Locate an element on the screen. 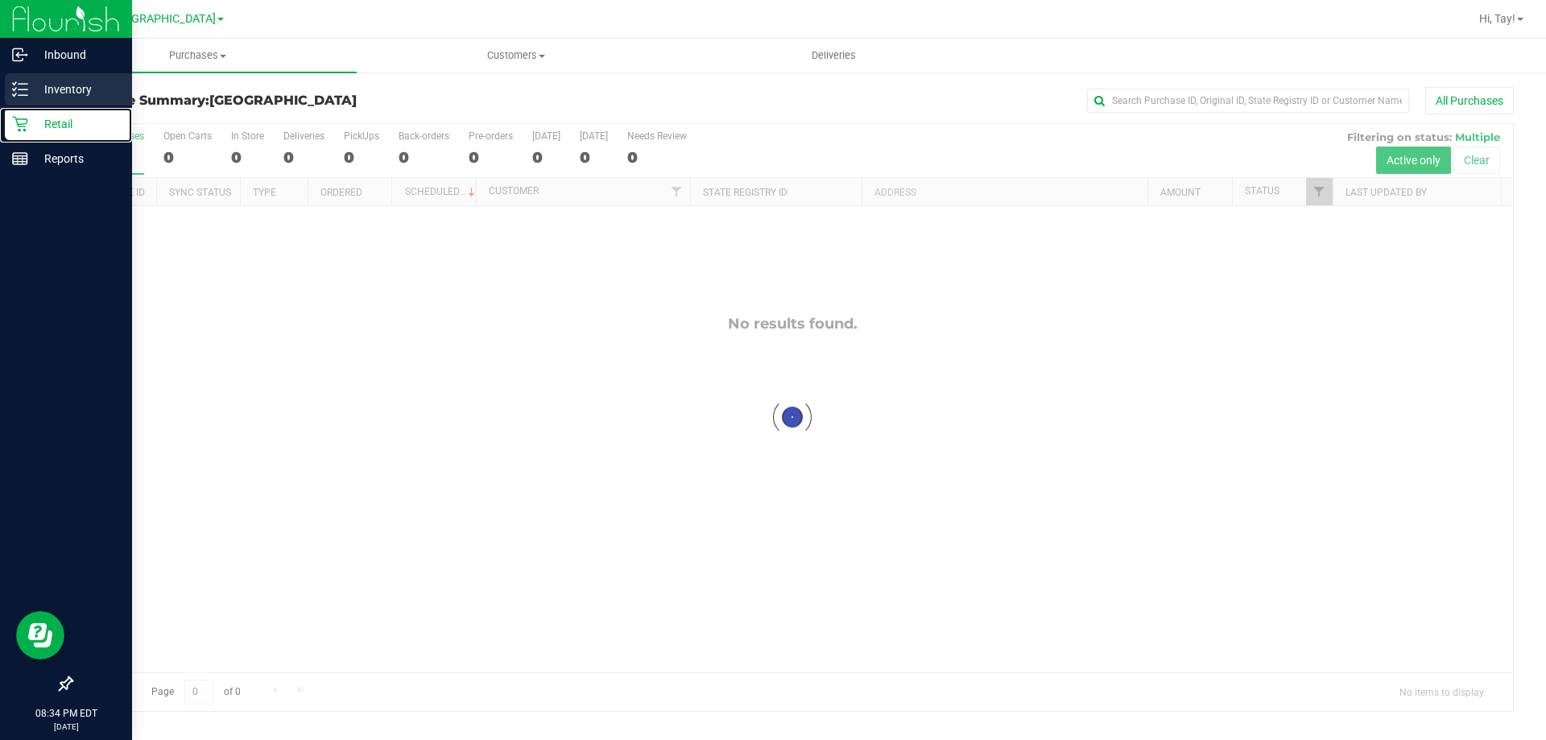 This screenshot has width=1546, height=740. p: 08:34 PM EDT is located at coordinates (66, 713).